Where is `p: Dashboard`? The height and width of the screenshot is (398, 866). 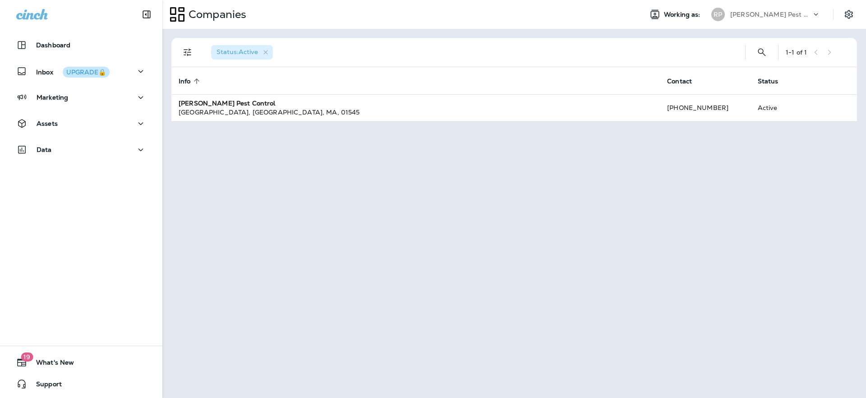 p: Dashboard is located at coordinates (53, 45).